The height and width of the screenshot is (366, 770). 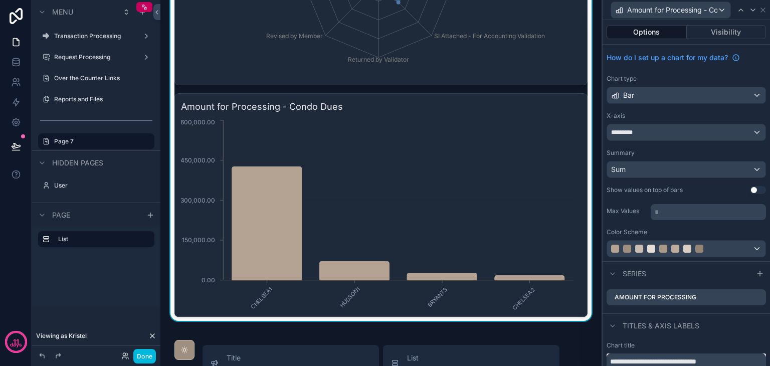 I want to click on label: Summary, so click(x=621, y=153).